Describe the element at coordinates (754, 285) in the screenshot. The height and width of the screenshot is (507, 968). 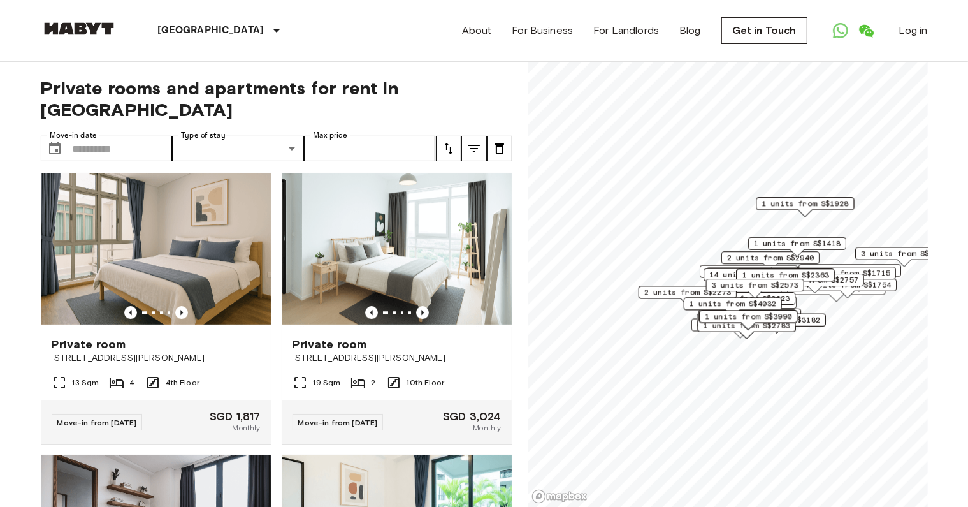
I see `span: 3 units from S$2573` at that location.